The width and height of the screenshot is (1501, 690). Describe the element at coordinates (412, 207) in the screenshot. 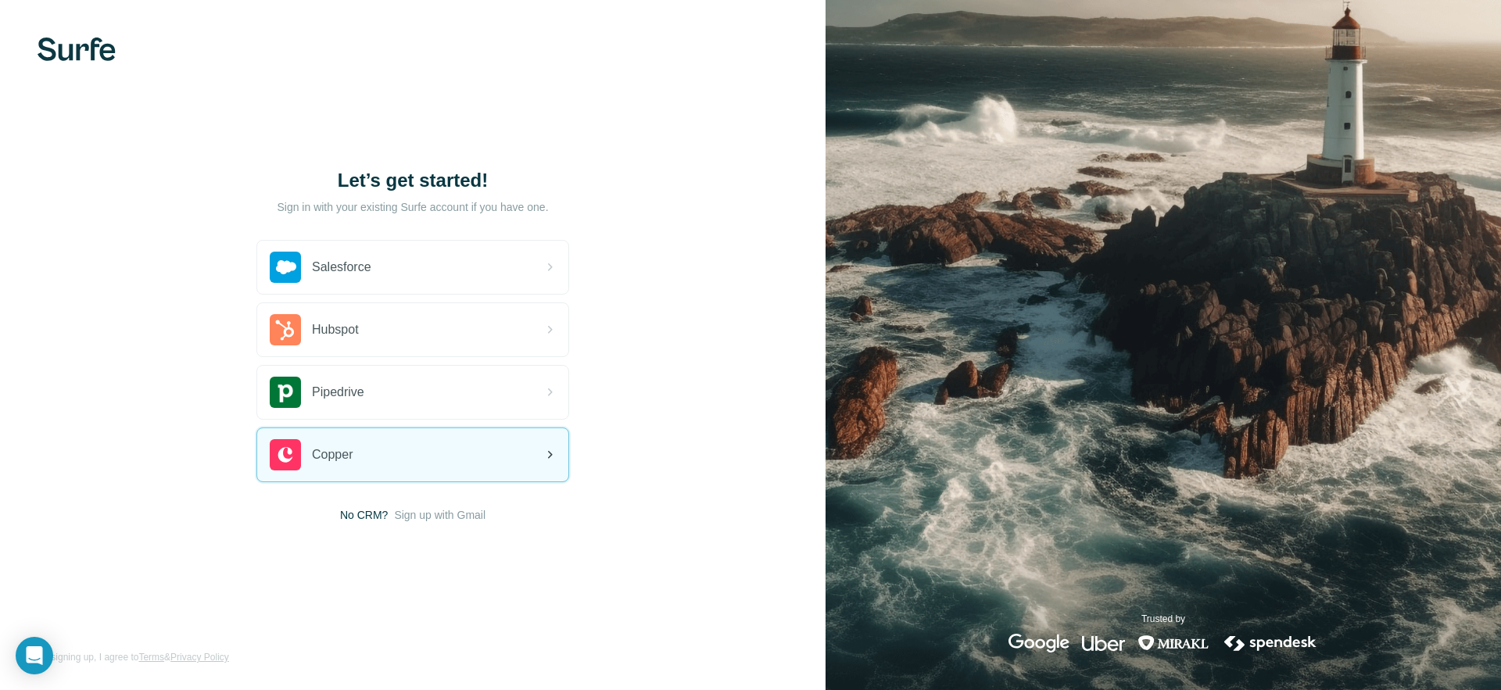

I see `p: Sign in with your existing Surfe account if you have one.` at that location.